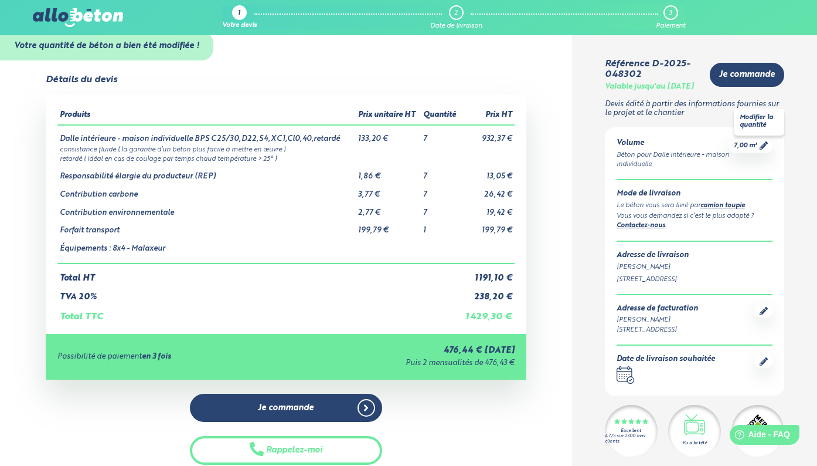  Describe the element at coordinates (746, 145) in the screenshot. I see `span: 7,00 m³` at that location.